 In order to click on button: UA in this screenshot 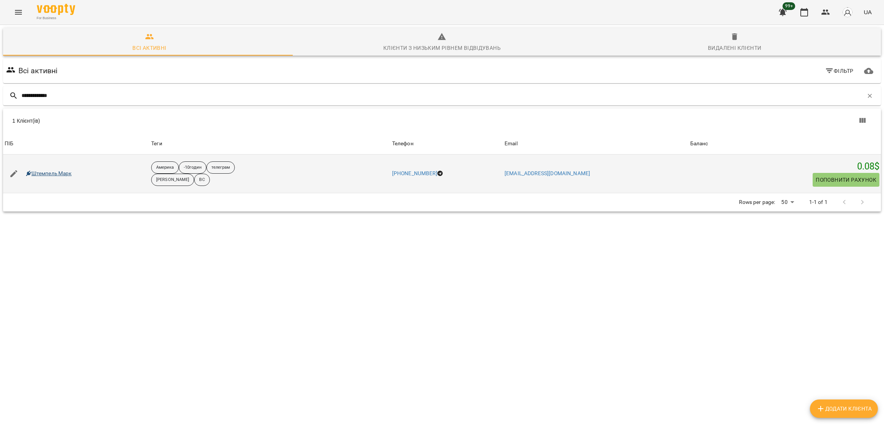, I will do `click(868, 12)`.